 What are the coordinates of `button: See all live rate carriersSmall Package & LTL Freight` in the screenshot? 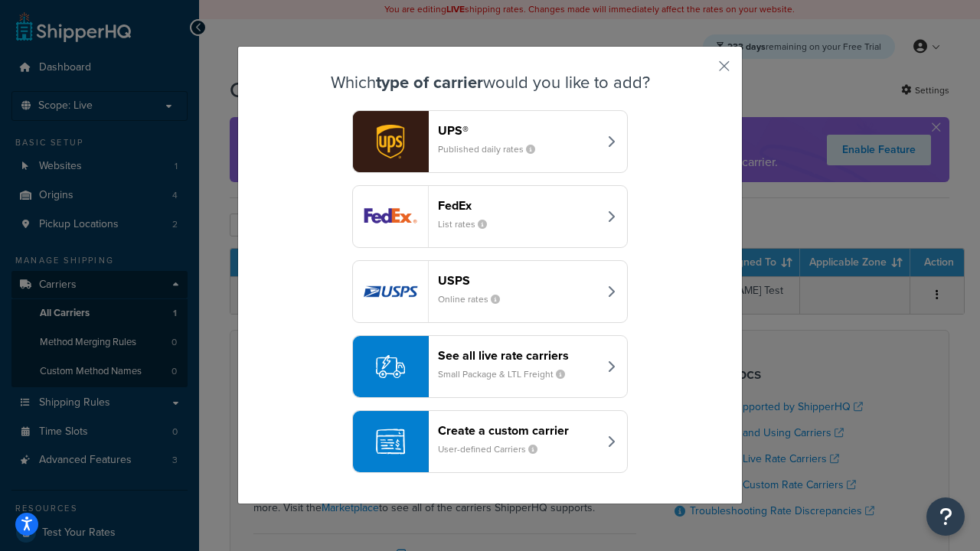 It's located at (490, 367).